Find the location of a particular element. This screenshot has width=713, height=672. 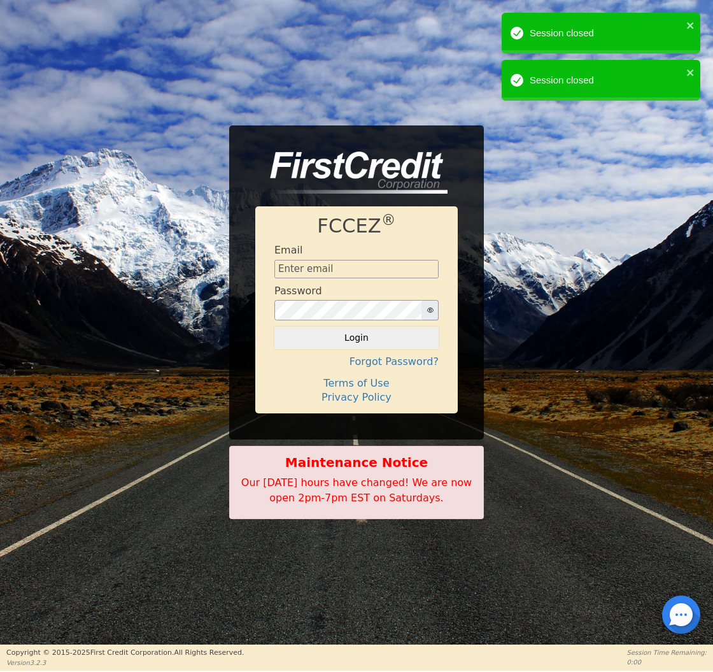

h4: Forgot Password? is located at coordinates (357, 361).